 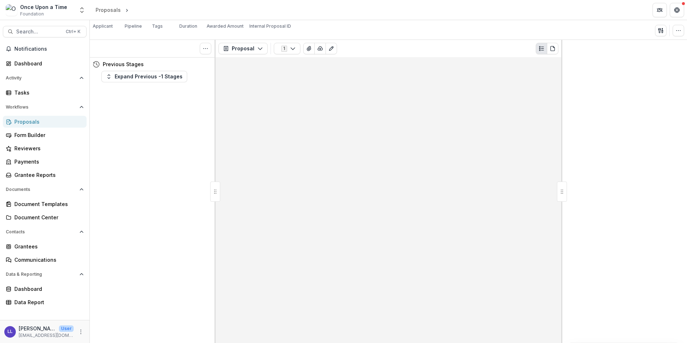 I want to click on div: Data Report, so click(x=47, y=302).